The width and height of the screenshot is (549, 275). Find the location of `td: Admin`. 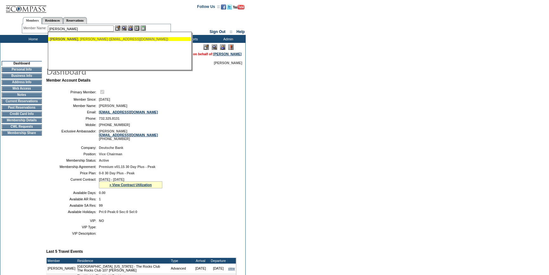

td: Admin is located at coordinates (227, 39).